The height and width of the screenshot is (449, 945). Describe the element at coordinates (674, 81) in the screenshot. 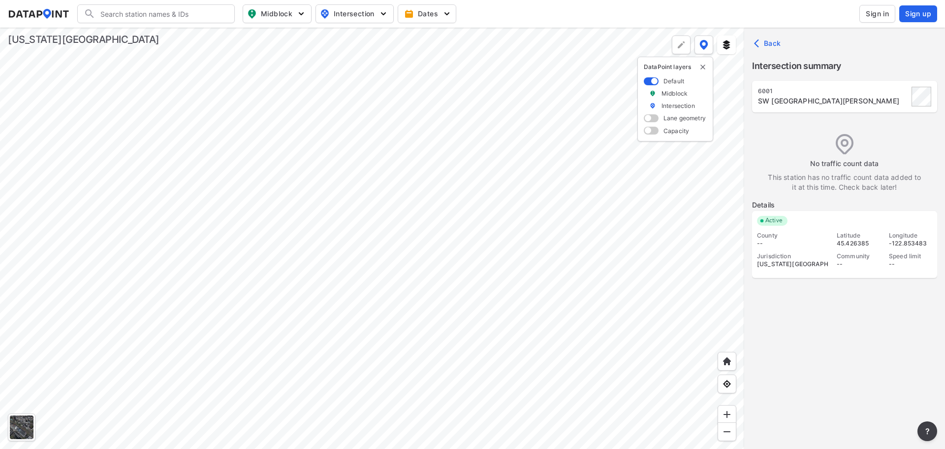

I see `label: Default` at that location.